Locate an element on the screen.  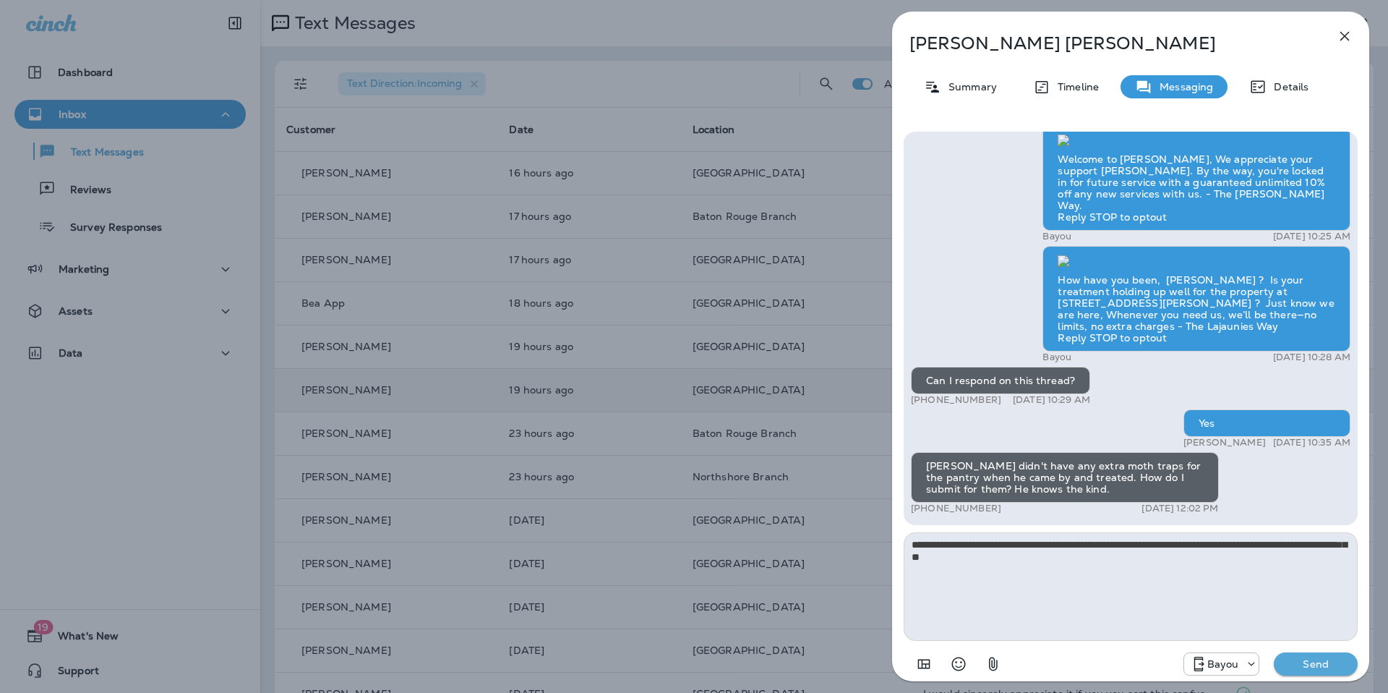
p: Timeline is located at coordinates (1074, 87).